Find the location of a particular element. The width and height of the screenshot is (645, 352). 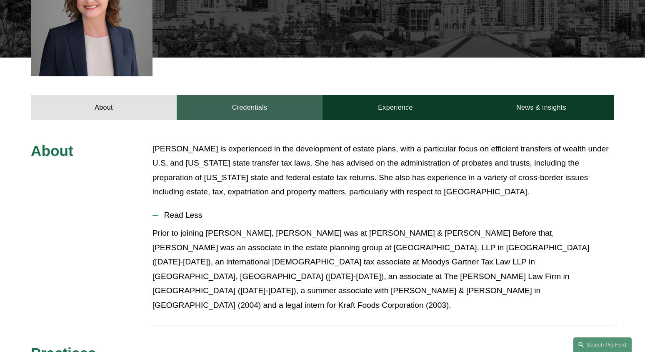

a: Credentials is located at coordinates (250, 108).